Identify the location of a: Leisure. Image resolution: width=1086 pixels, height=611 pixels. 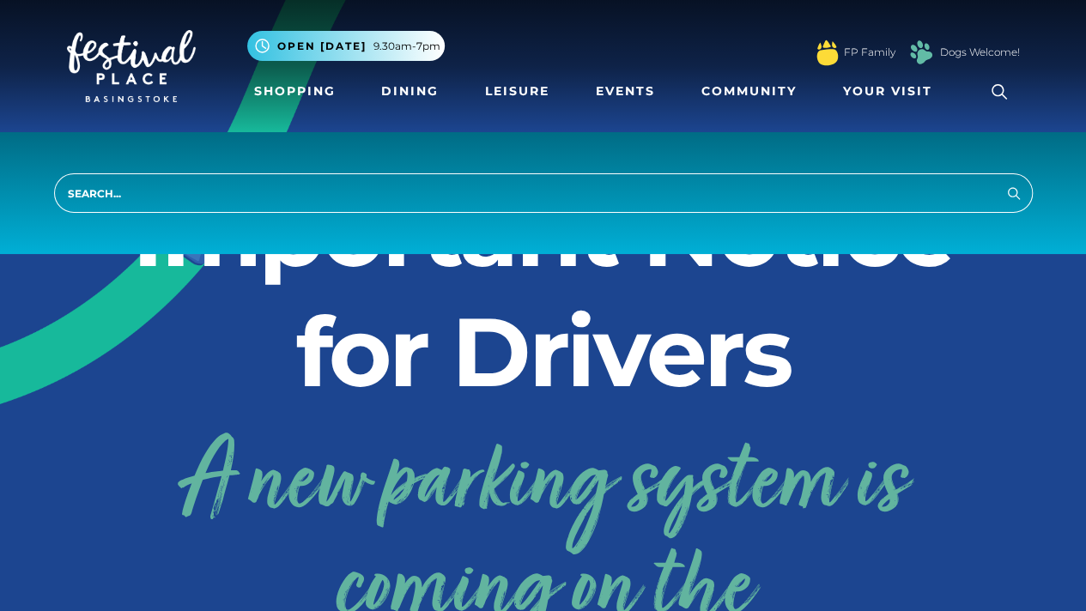
(517, 91).